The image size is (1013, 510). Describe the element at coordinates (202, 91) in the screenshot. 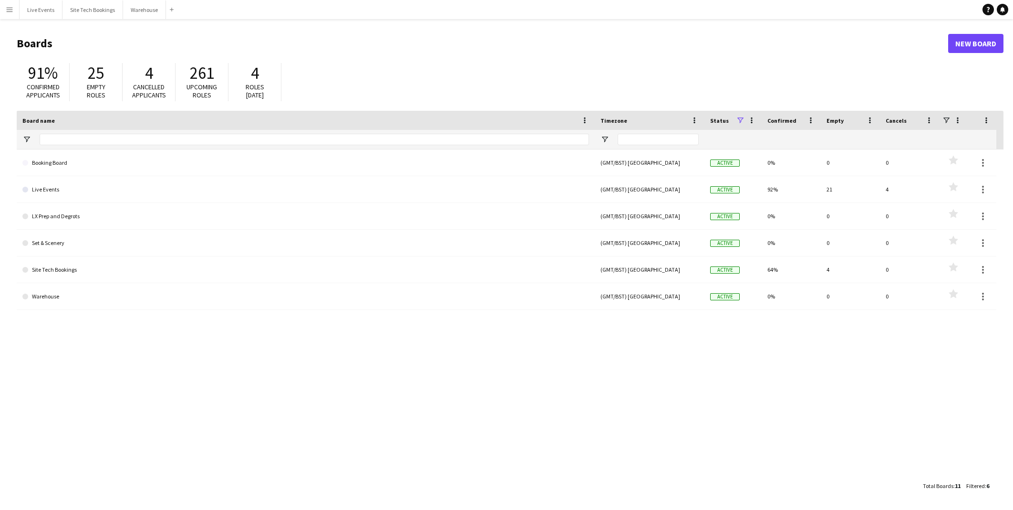

I see `span: Upcoming roles` at that location.